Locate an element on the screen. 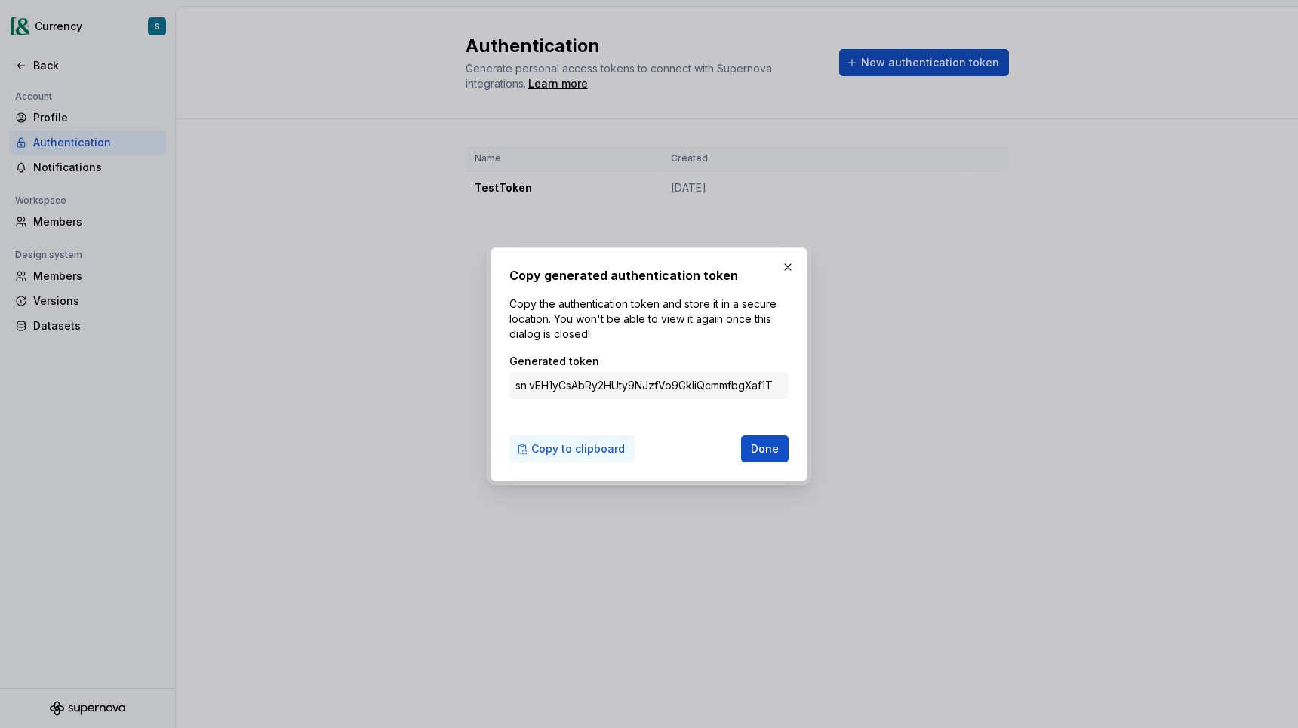 This screenshot has width=1298, height=728. button: Copy to clipboard is located at coordinates (572, 449).